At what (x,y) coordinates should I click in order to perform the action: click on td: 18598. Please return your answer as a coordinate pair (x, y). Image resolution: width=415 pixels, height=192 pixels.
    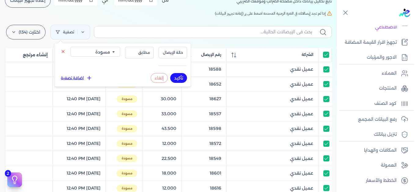
    Looking at the image, I should click on (204, 129).